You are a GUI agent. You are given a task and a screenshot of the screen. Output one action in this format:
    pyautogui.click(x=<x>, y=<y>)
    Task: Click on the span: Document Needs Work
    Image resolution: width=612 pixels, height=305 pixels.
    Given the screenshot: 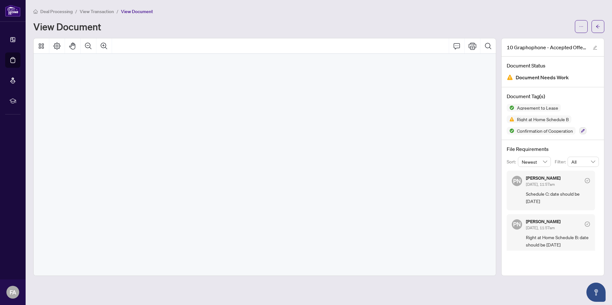 What is the action you would take?
    pyautogui.click(x=542, y=77)
    